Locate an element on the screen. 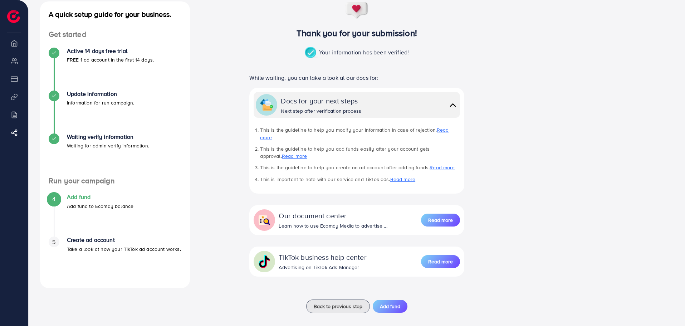  span: 5 is located at coordinates (54, 242).